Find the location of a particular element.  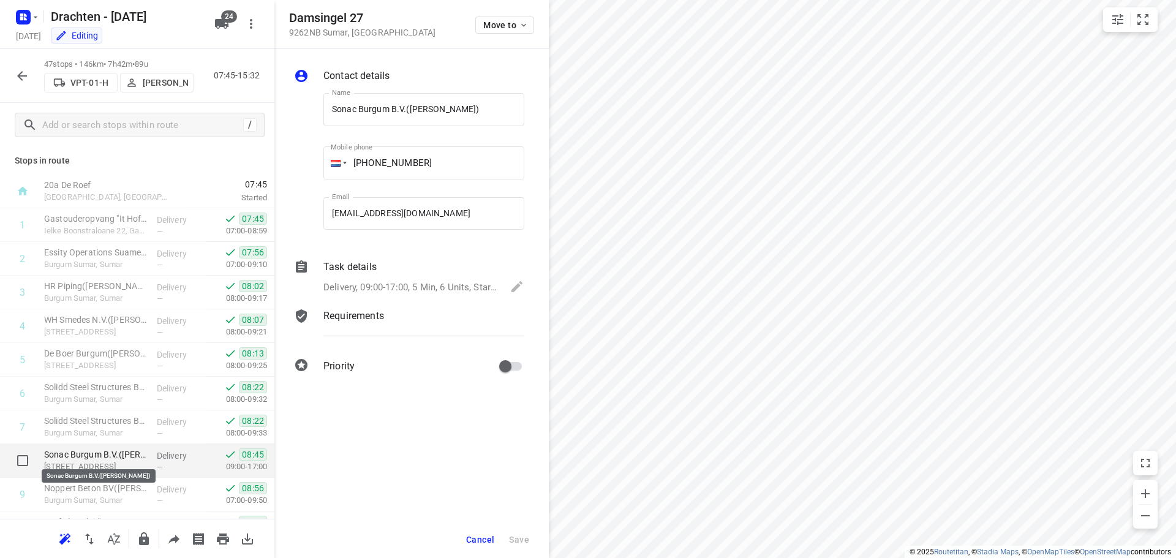

input: 1 (702) 123-4567 is located at coordinates (424, 163).